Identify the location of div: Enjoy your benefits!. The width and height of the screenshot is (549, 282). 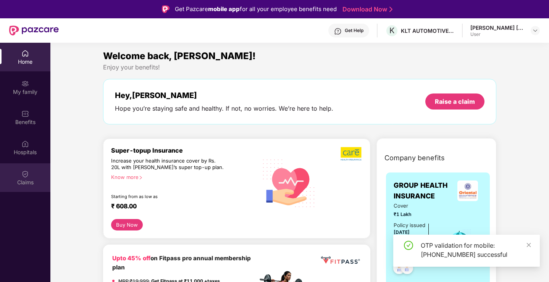
(300, 67).